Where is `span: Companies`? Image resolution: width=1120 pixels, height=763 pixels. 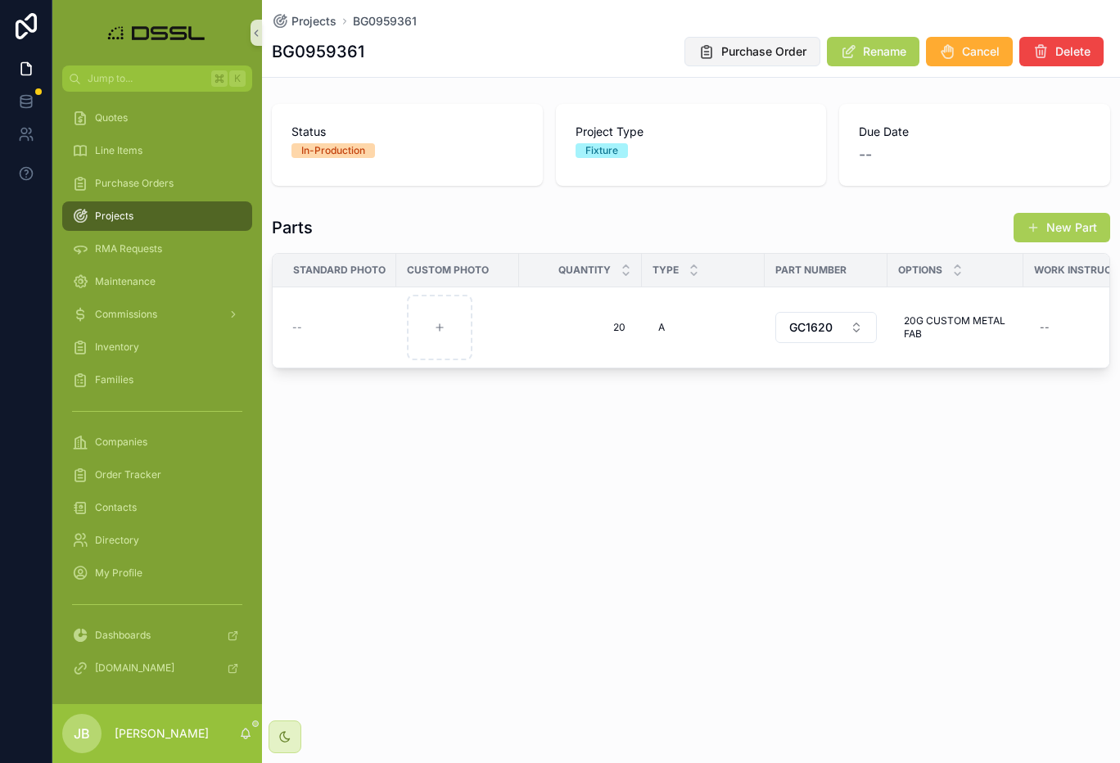 span: Companies is located at coordinates (121, 442).